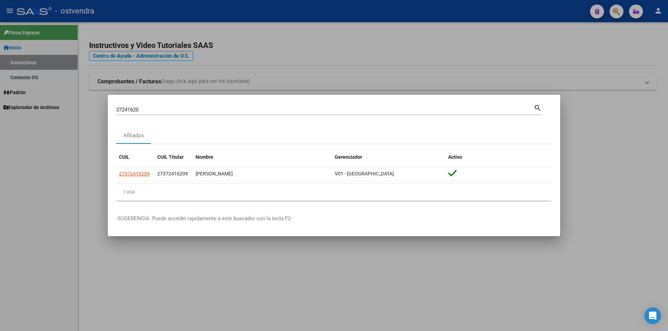 The image size is (668, 331). Describe the element at coordinates (388, 157) in the screenshot. I see `datatable-header-cell: Gerenciador` at that location.